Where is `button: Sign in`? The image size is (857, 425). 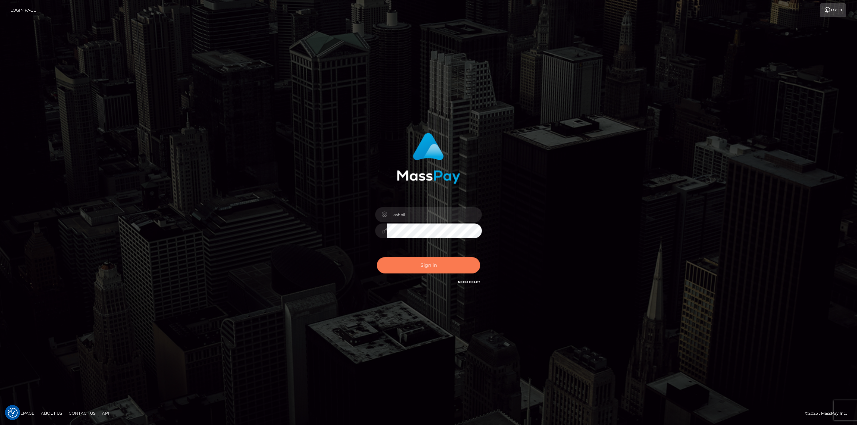
button: Sign in is located at coordinates (428, 265).